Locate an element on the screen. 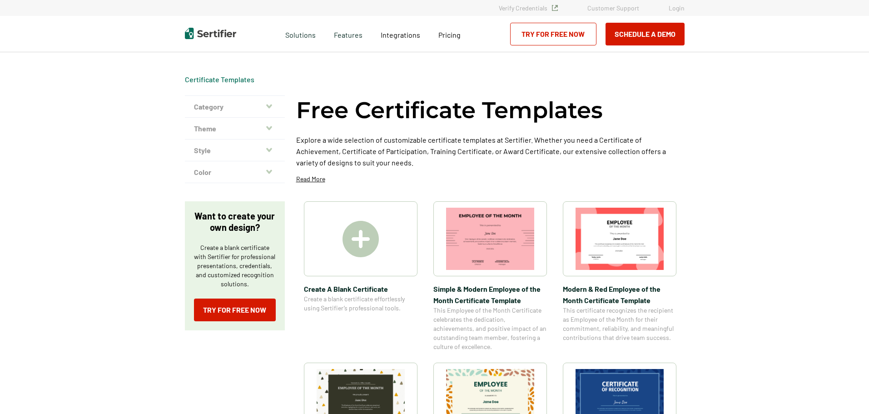 The height and width of the screenshot is (414, 869). span: Create a blank certificate effortlessly using Sertifier’s professional tools. is located at coordinates (361, 304).